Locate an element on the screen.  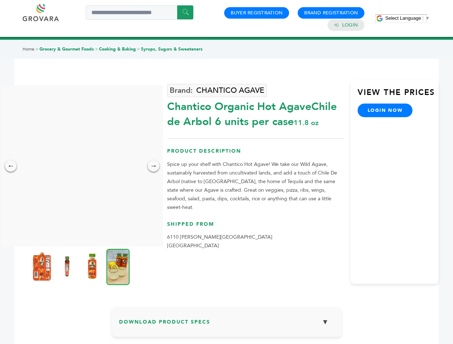
h3: Download Product Specs is located at coordinates (226, 325).